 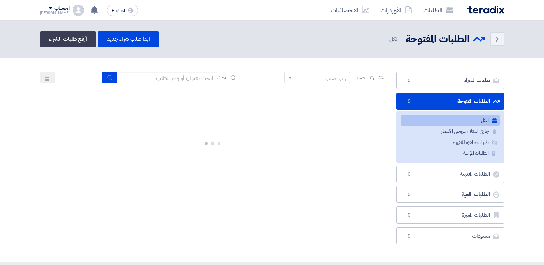 What do you see at coordinates (437, 39) in the screenshot?
I see `h2: الطلبات المفتوحة` at bounding box center [437, 39].